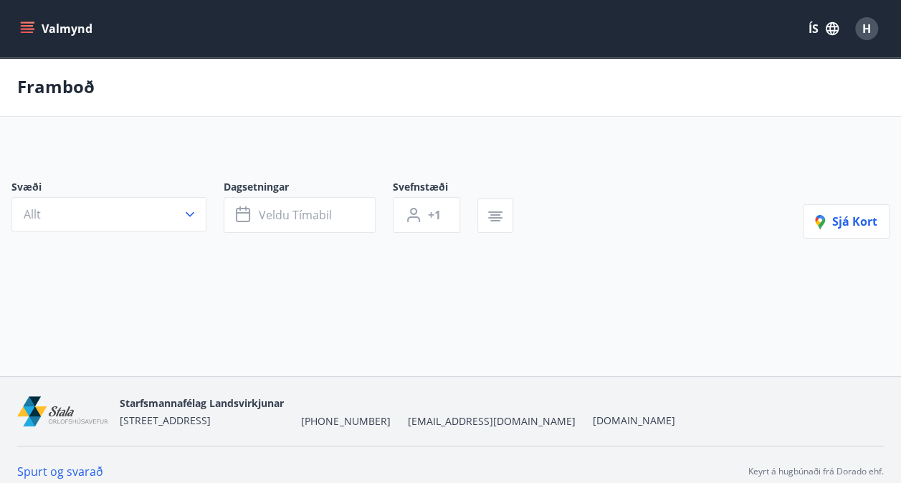 The image size is (901, 483). I want to click on span: Svæði, so click(118, 189).